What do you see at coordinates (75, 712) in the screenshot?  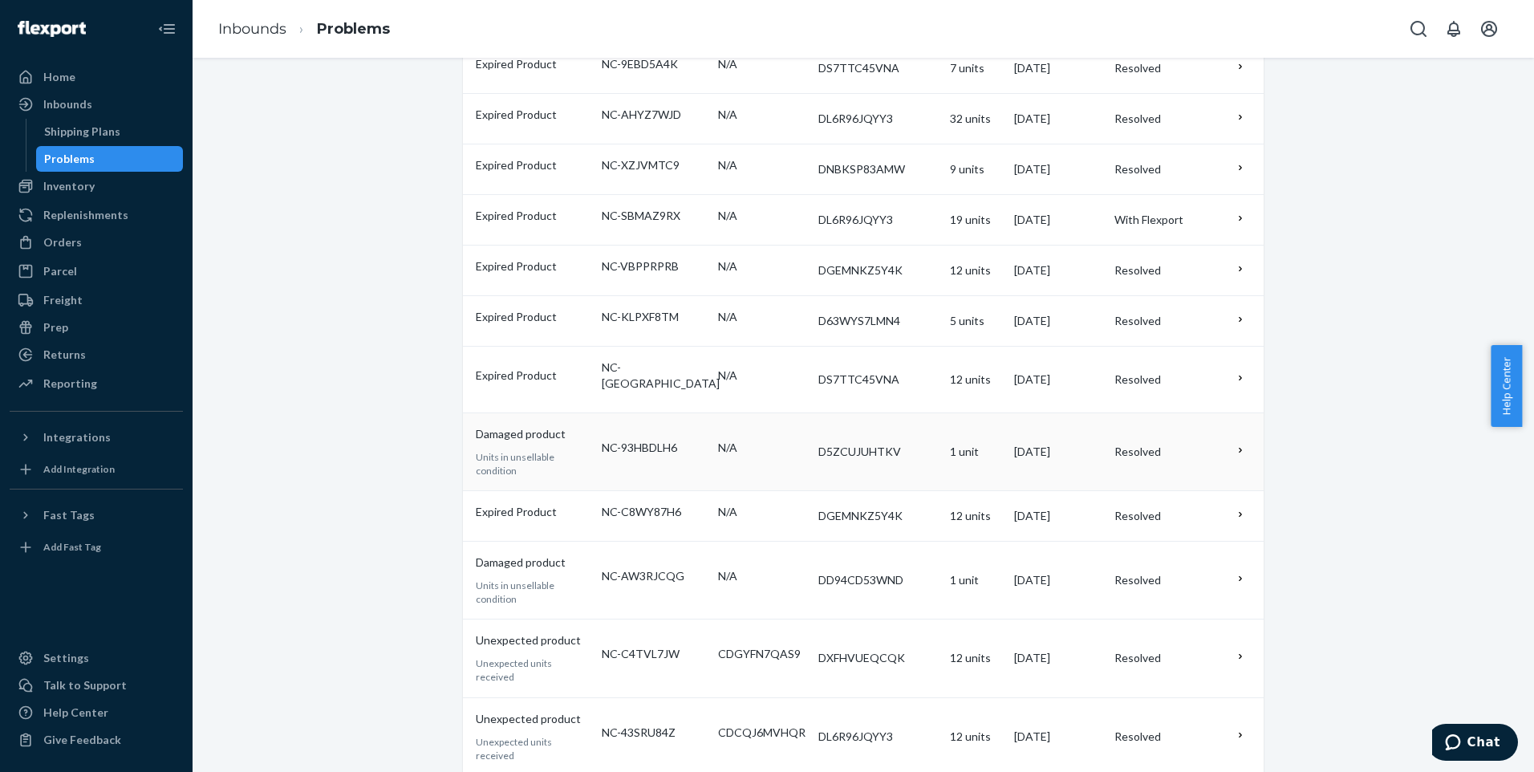 I see `div: Help Center` at bounding box center [75, 712].